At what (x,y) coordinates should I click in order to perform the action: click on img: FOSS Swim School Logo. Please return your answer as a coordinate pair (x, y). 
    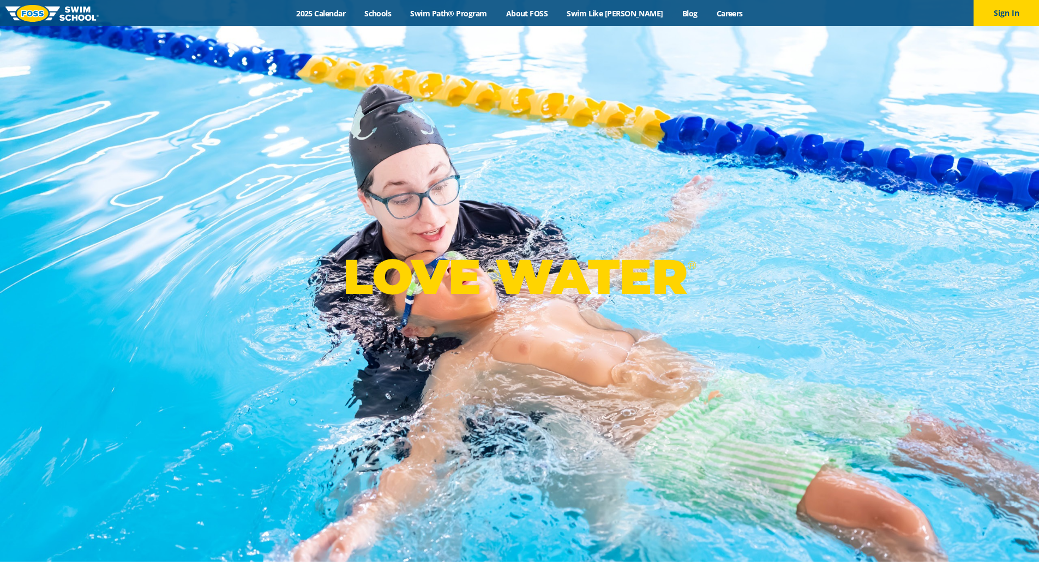
    Looking at the image, I should click on (52, 13).